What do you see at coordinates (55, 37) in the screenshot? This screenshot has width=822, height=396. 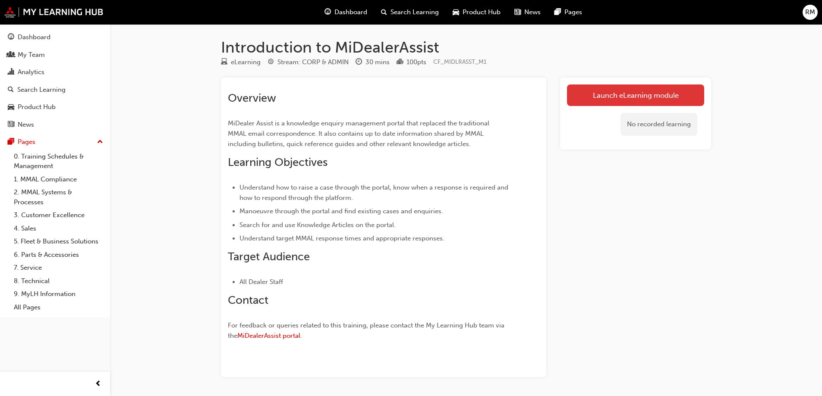 I see `a: Dashboard` at bounding box center [55, 37].